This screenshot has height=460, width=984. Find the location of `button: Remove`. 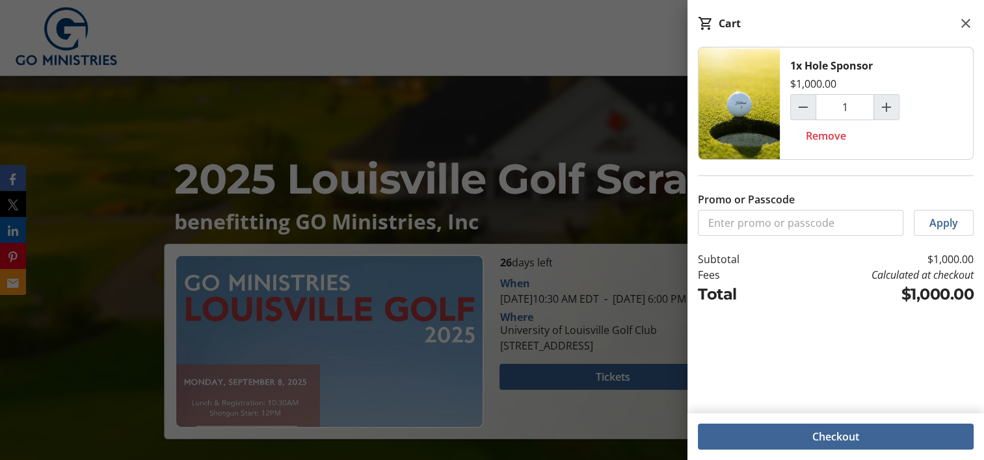

button: Remove is located at coordinates (826, 136).